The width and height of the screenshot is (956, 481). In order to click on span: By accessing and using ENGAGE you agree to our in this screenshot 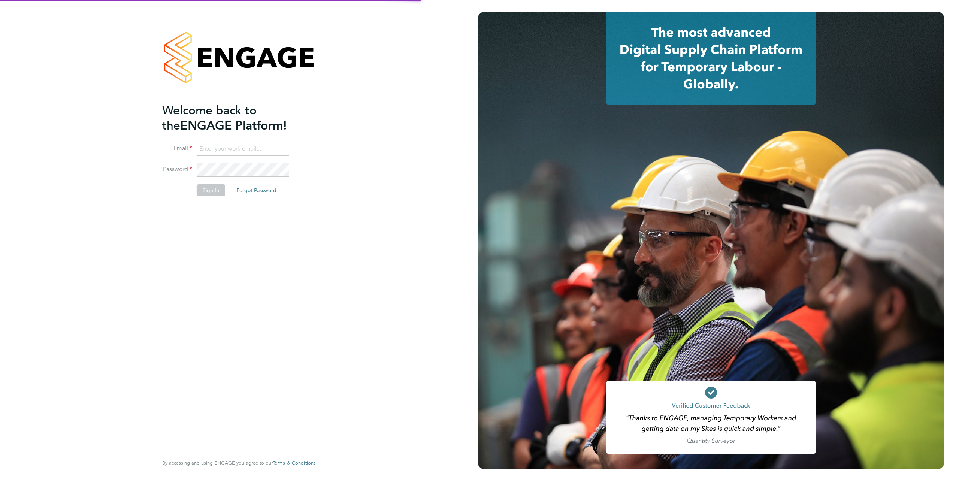, I will do `click(239, 463)`.